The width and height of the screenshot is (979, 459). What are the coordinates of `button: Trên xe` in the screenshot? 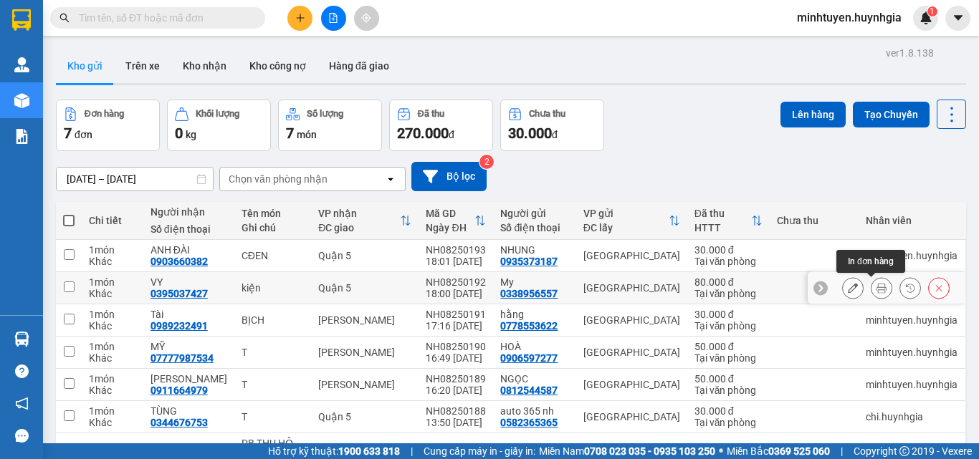 It's located at (143, 66).